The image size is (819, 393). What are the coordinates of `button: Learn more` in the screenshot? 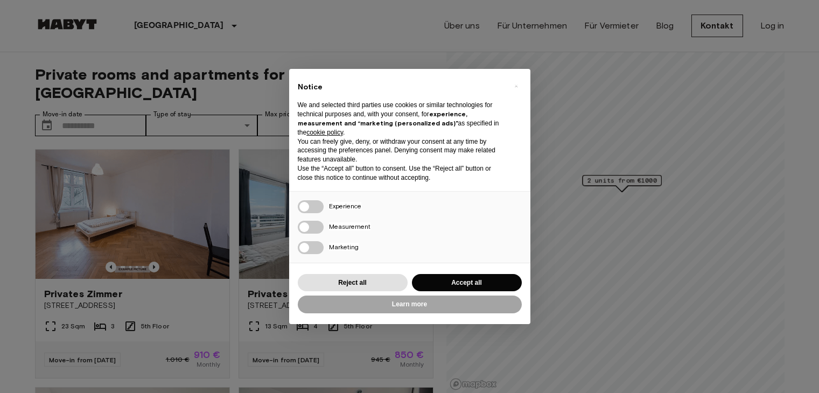 It's located at (410, 304).